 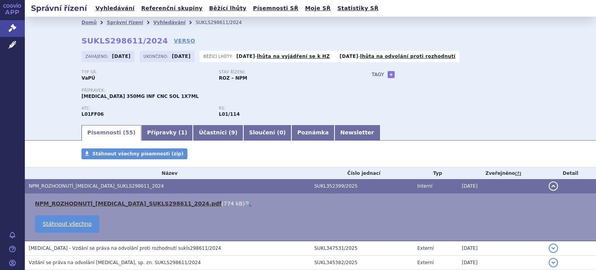 What do you see at coordinates (125, 41) in the screenshot?
I see `strong: SUKLS298611/2024` at bounding box center [125, 41].